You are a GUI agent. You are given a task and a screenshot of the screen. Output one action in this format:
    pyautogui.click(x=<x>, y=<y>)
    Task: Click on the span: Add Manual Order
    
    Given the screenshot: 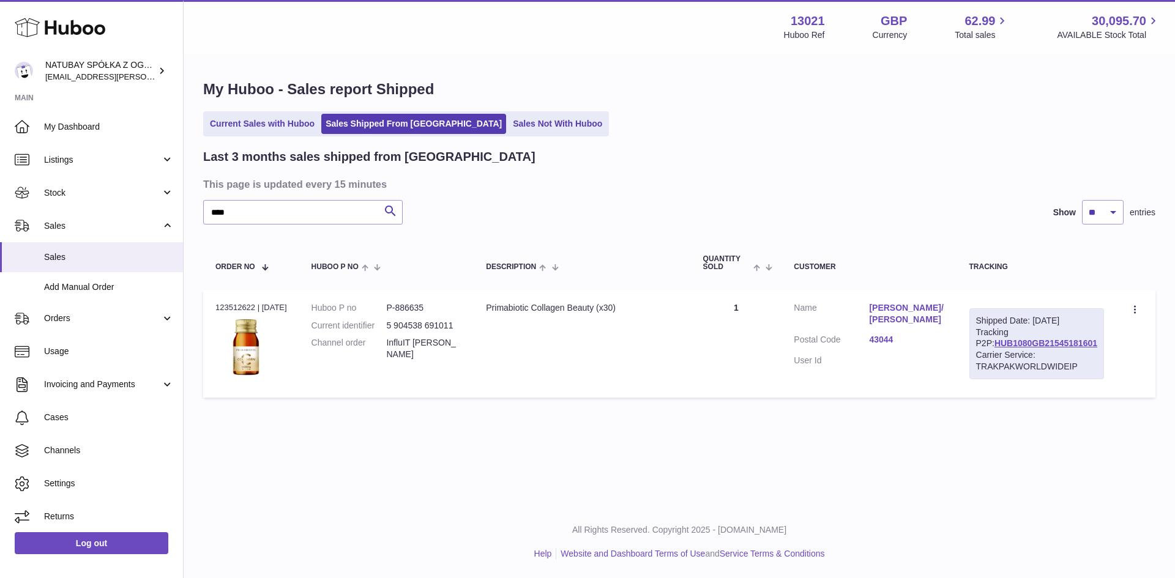 What is the action you would take?
    pyautogui.click(x=109, y=287)
    